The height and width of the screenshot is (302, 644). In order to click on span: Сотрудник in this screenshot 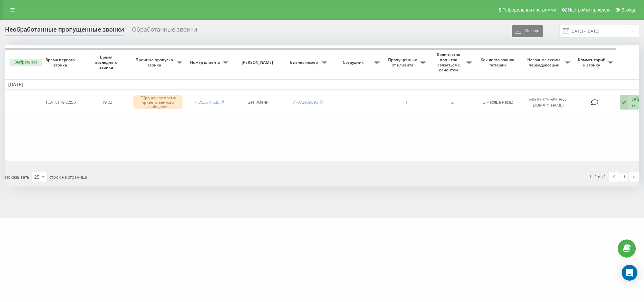, I will do `click(354, 63)`.